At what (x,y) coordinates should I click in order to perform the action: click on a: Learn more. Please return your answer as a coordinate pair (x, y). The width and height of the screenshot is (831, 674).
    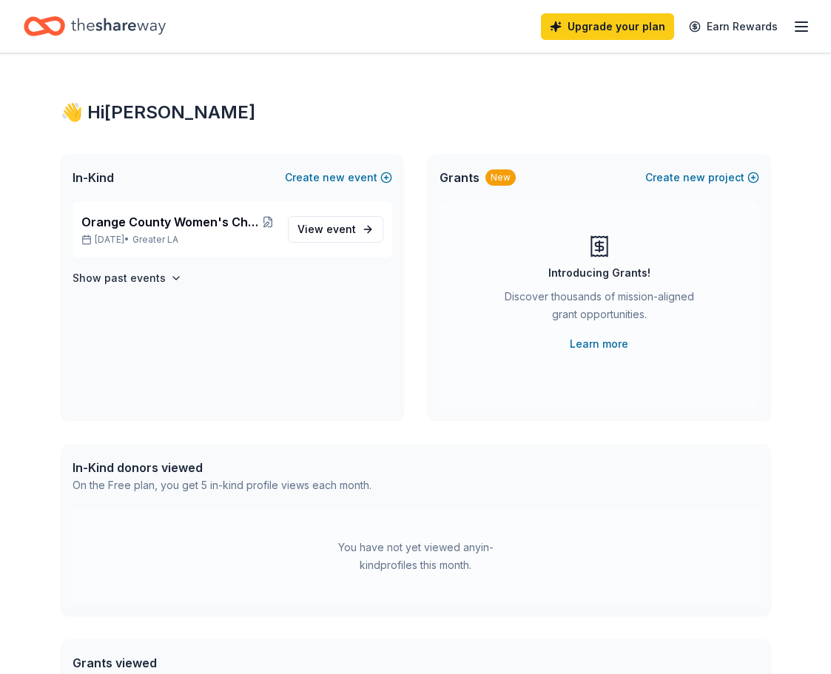
    Looking at the image, I should click on (599, 344).